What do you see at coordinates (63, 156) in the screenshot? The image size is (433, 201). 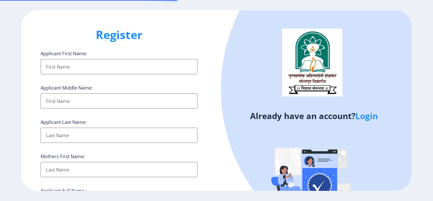 I see `label: Mothers First Name:` at bounding box center [63, 156].